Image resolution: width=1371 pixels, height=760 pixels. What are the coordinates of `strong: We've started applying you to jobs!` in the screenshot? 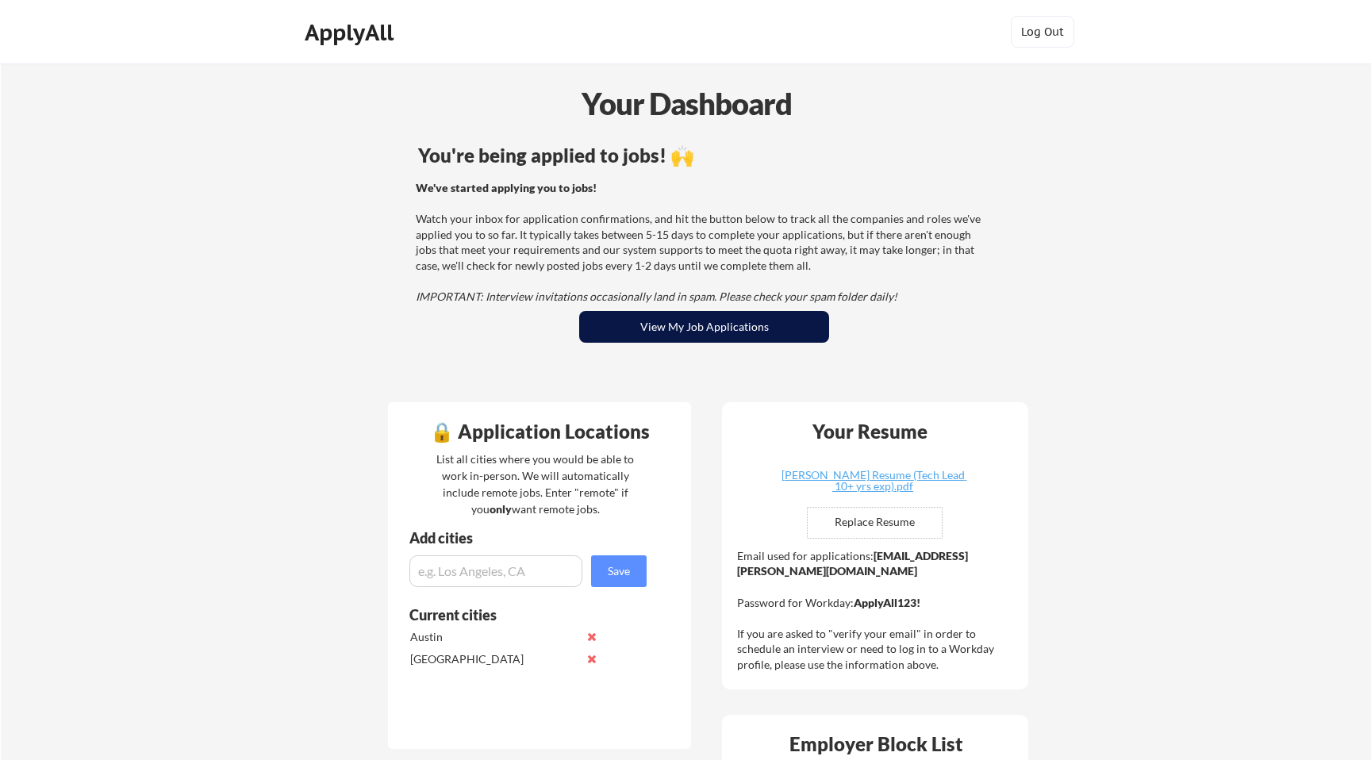 It's located at (506, 187).